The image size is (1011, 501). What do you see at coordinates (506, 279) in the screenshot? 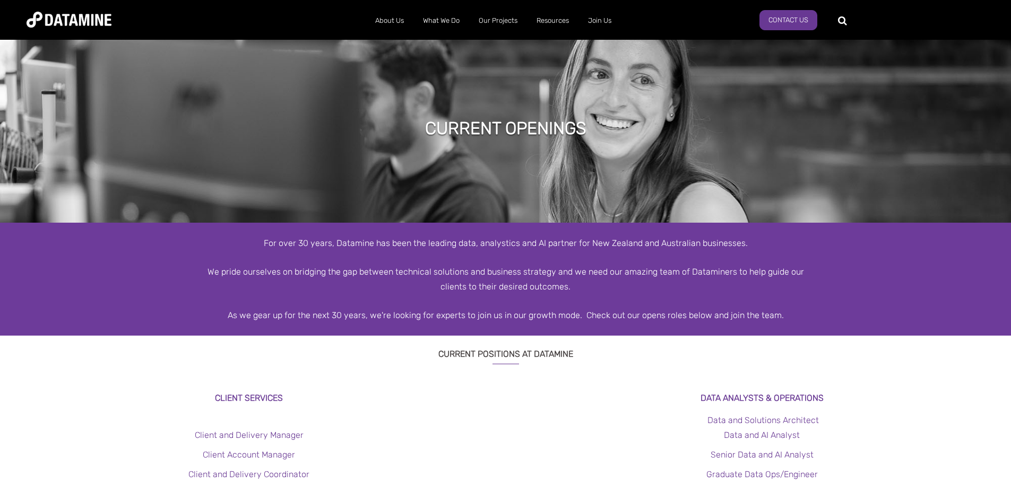
I see `div: We pride ourselves on bridging the gap between technical solutions and business strategy and we n...` at bounding box center [506, 279].